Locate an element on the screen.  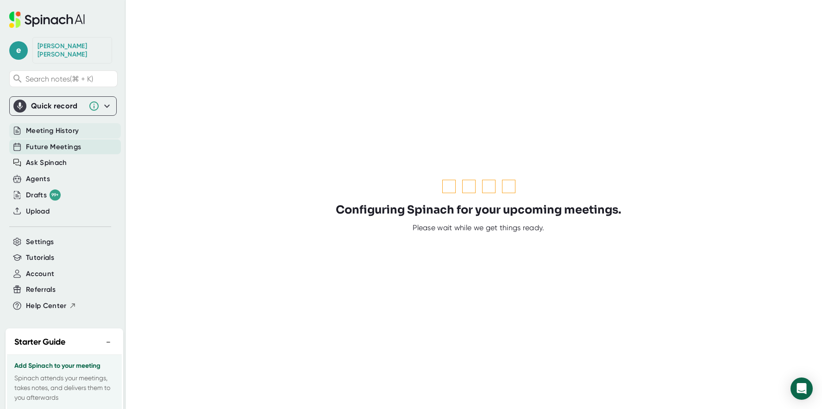
span: Ask Spinach is located at coordinates (46, 162).